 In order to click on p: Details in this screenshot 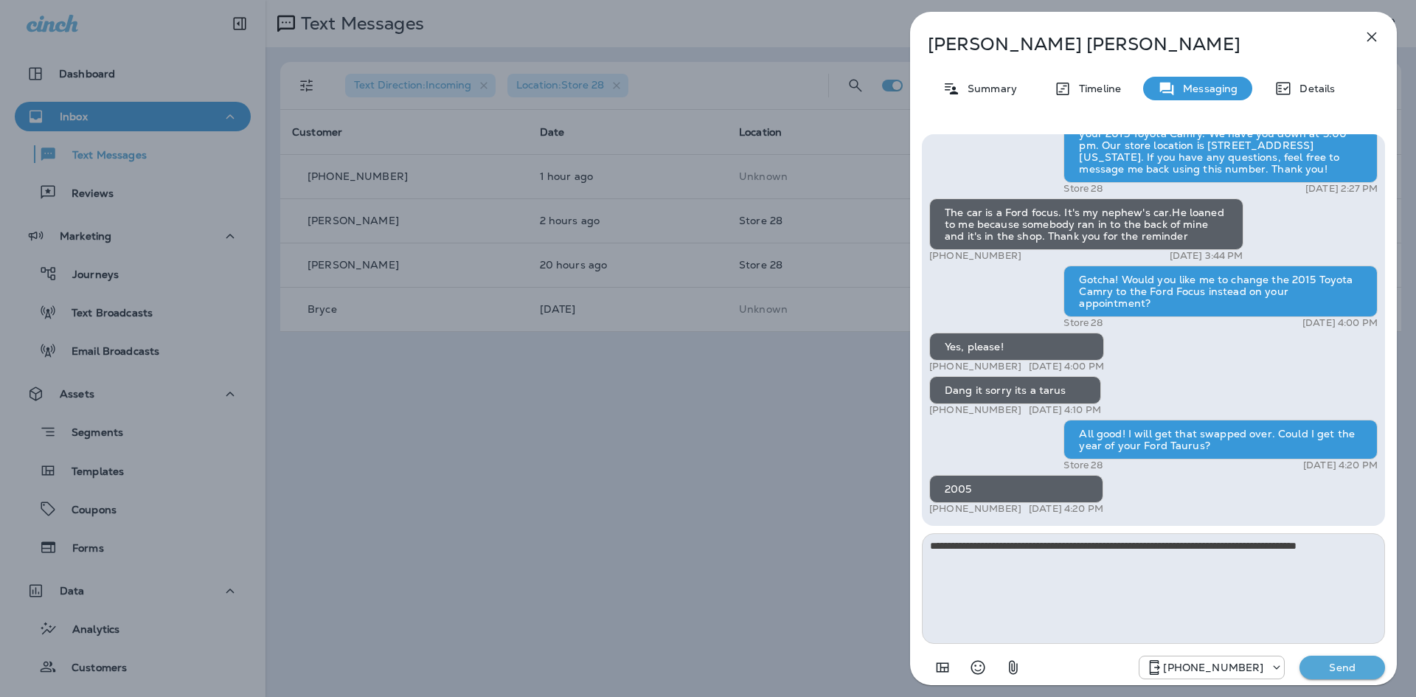, I will do `click(1313, 88)`.